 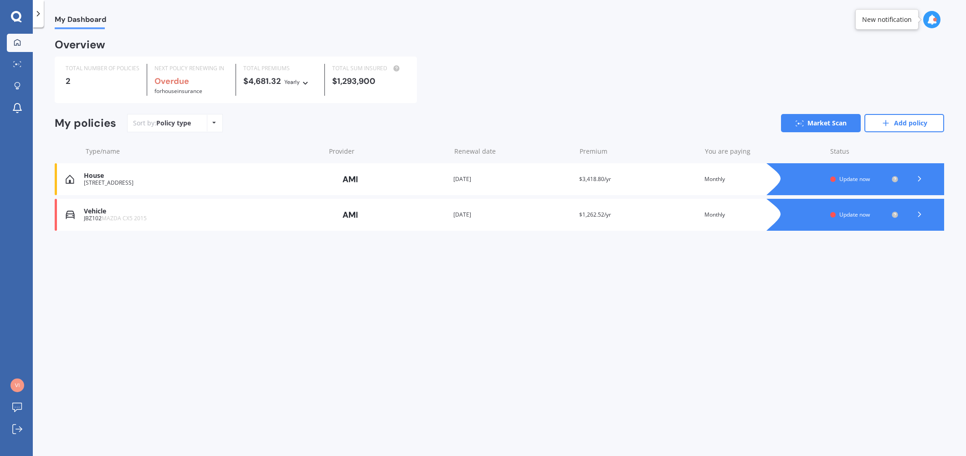 What do you see at coordinates (80, 21) in the screenshot?
I see `span: My Dashboard` at bounding box center [80, 21].